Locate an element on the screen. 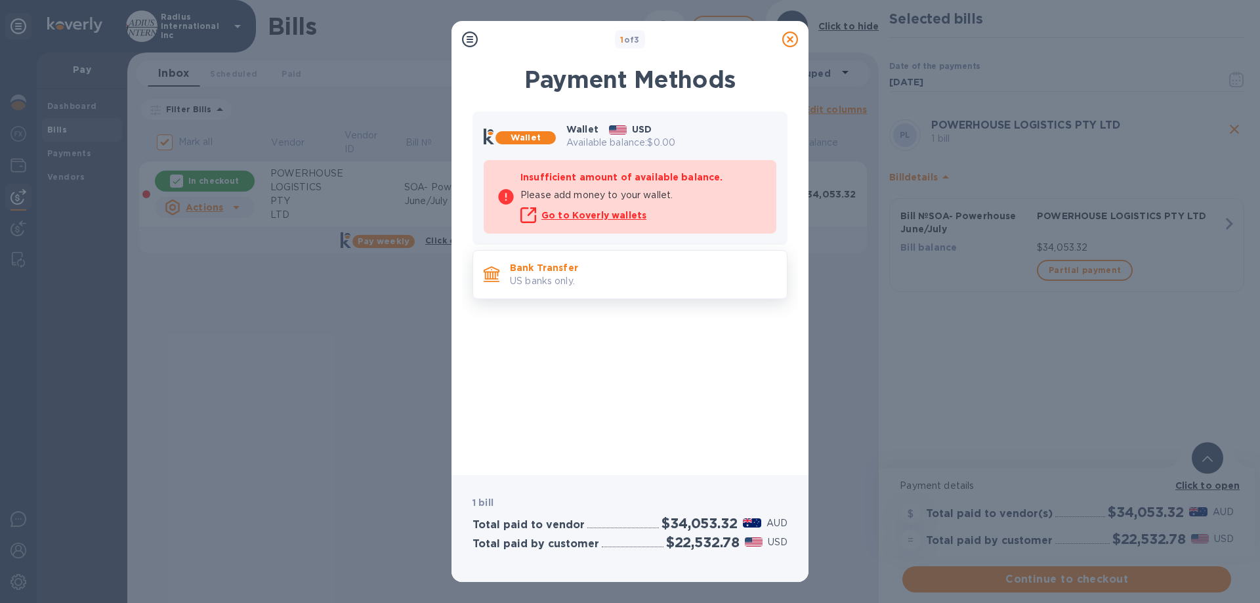  p: Available balance: $0.00 is located at coordinates (671, 142).